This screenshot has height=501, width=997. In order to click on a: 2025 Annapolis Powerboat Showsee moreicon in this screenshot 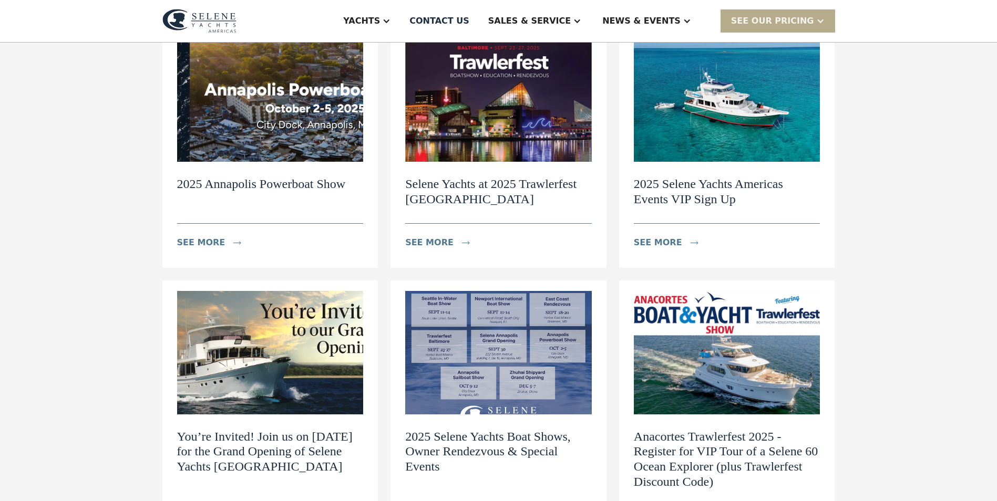, I will do `click(270, 148)`.